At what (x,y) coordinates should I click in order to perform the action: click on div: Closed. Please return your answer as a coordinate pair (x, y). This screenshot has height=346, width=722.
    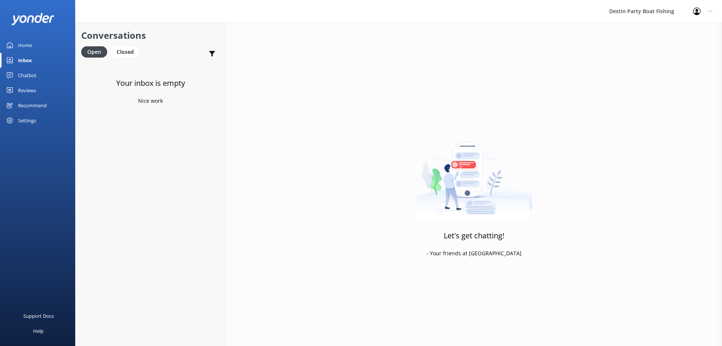
    Looking at the image, I should click on (125, 52).